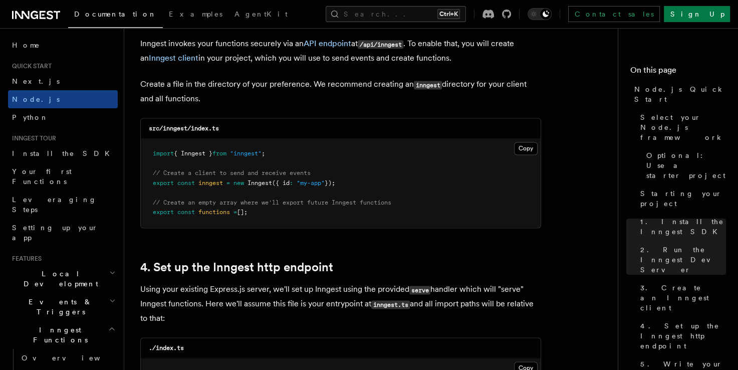 The image size is (738, 370). Describe the element at coordinates (64, 153) in the screenshot. I see `span: Install the SDK` at that location.